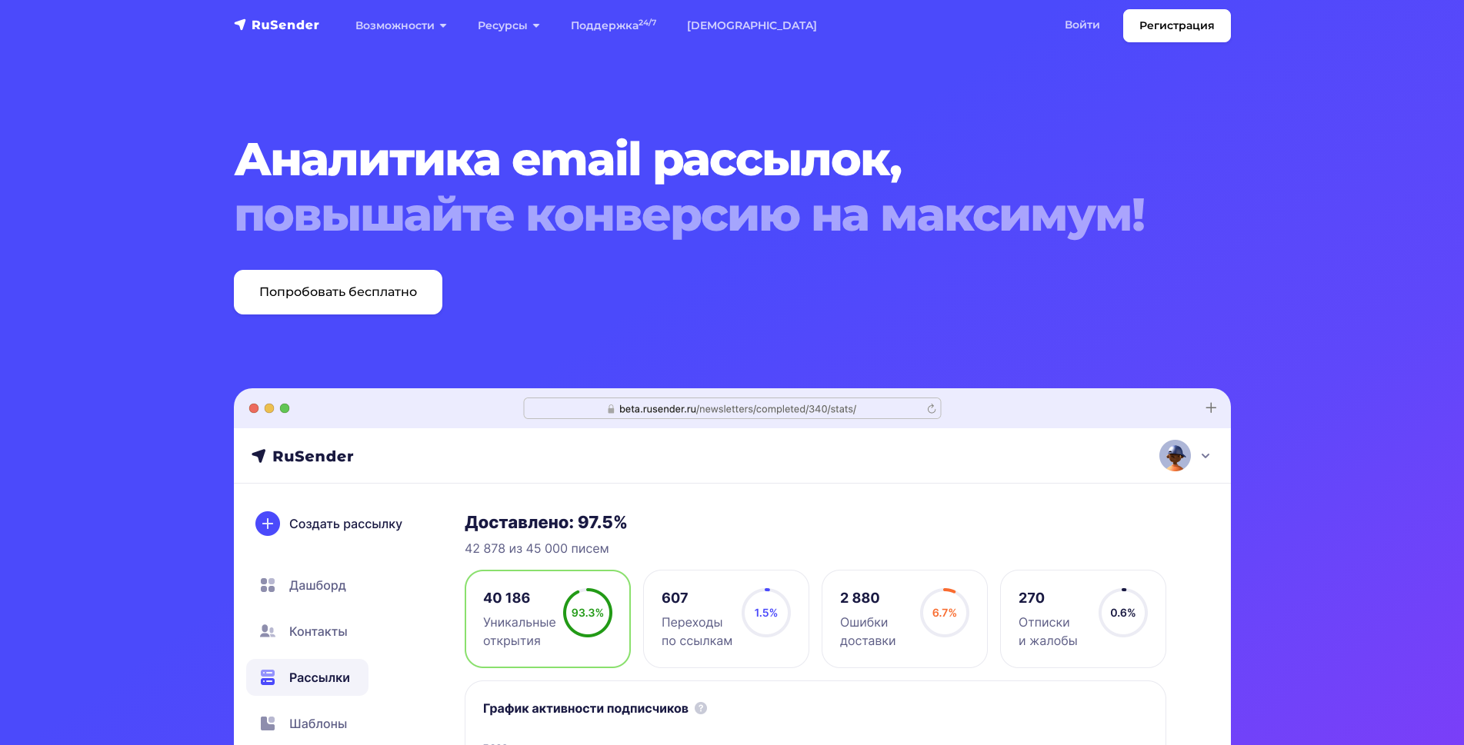 The height and width of the screenshot is (745, 1464). Describe the element at coordinates (613, 25) in the screenshot. I see `a: Поддержка24/7` at that location.